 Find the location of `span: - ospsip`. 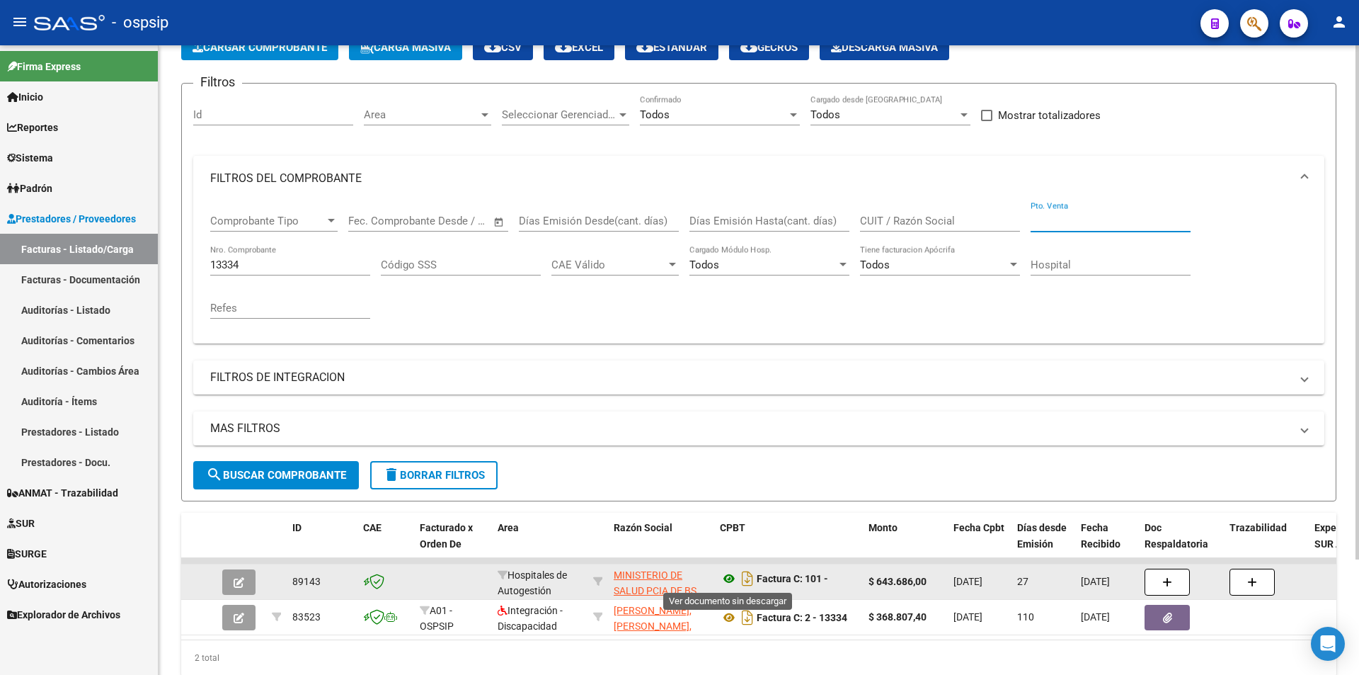

span: - ospsip is located at coordinates (140, 23).